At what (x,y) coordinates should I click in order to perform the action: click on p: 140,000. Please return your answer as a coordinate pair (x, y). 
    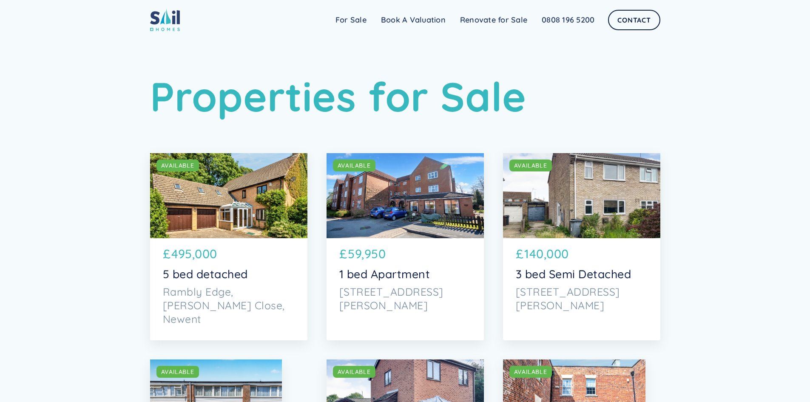
    Looking at the image, I should click on (547, 254).